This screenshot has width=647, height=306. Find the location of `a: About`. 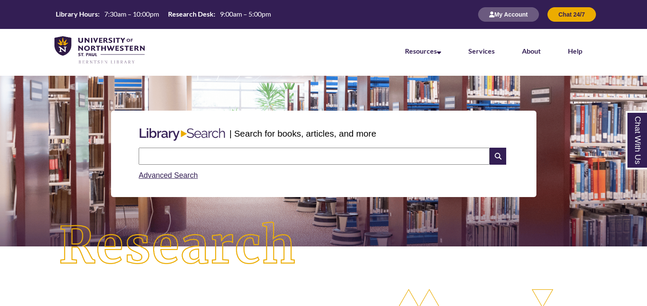

a: About is located at coordinates (532, 51).